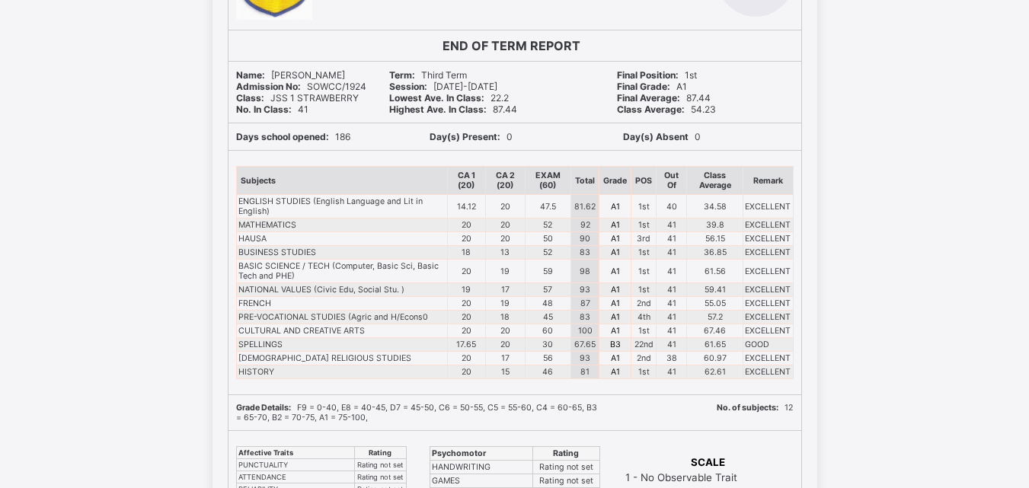 This screenshot has width=1029, height=488. Describe the element at coordinates (548, 331) in the screenshot. I see `td: 60` at that location.